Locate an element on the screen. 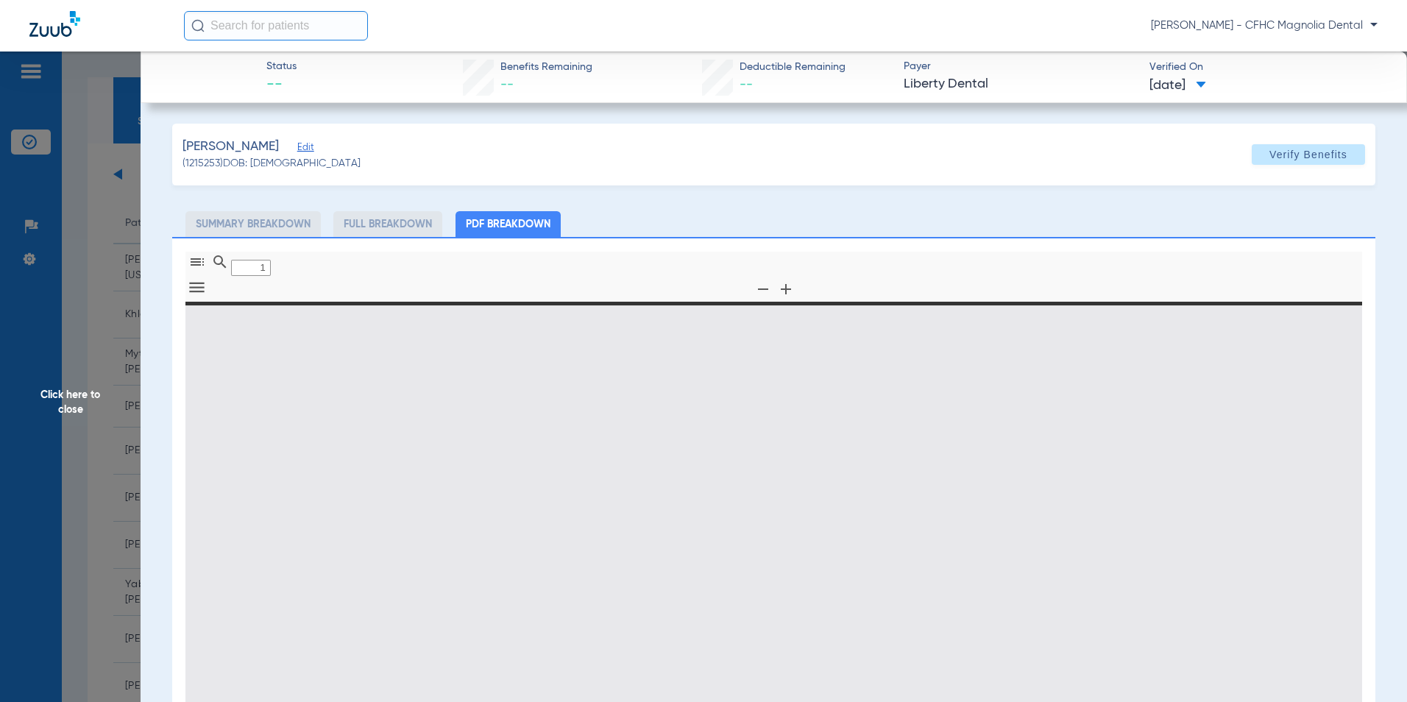  span: Status is located at coordinates (281, 66).